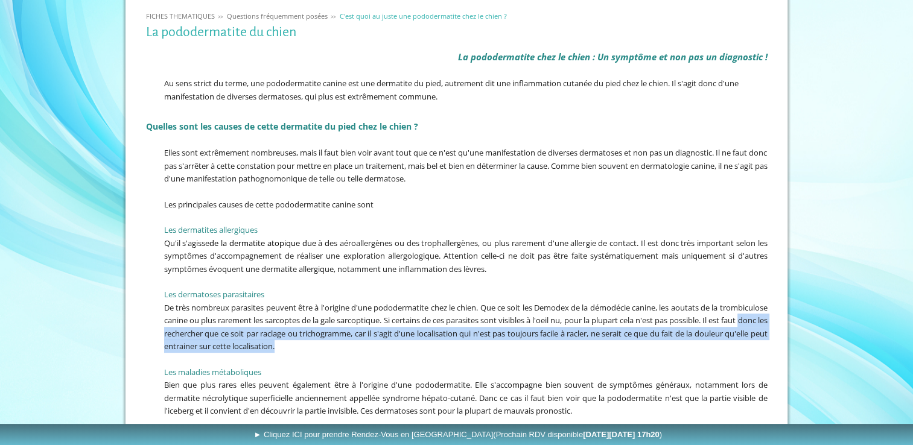  What do you see at coordinates (180, 16) in the screenshot?
I see `span: FICHES THEMATIQUES` at bounding box center [180, 16].